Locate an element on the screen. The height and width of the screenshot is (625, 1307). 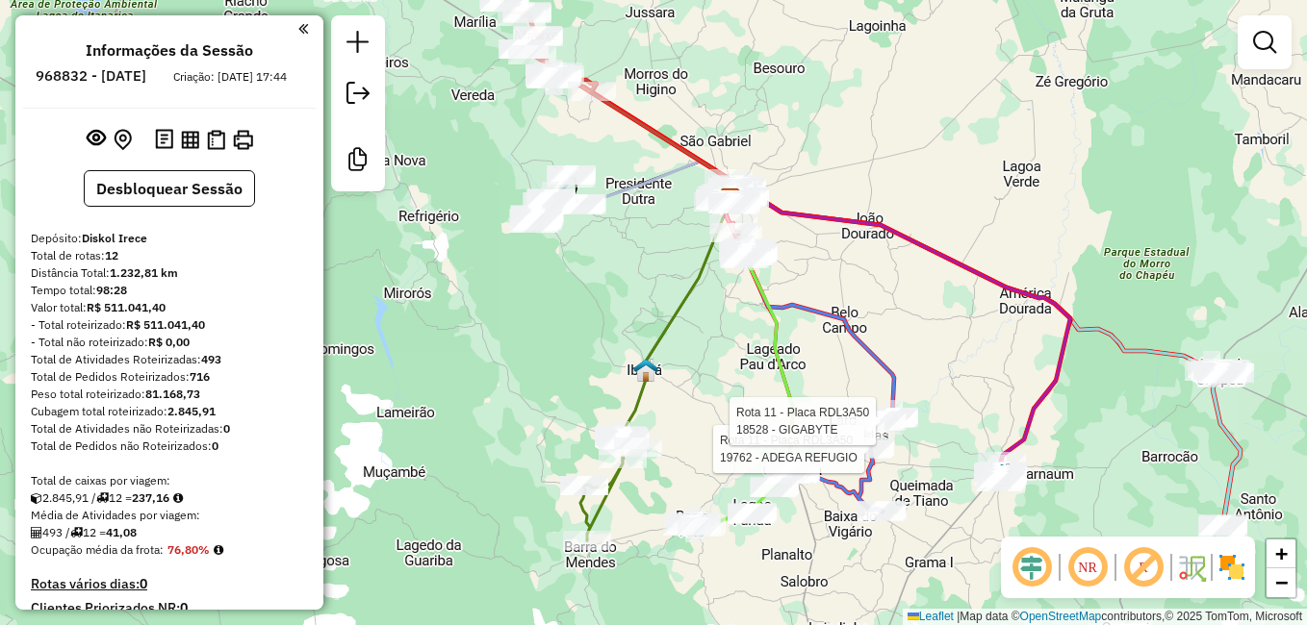
div: Distância Total: is located at coordinates (169, 273).